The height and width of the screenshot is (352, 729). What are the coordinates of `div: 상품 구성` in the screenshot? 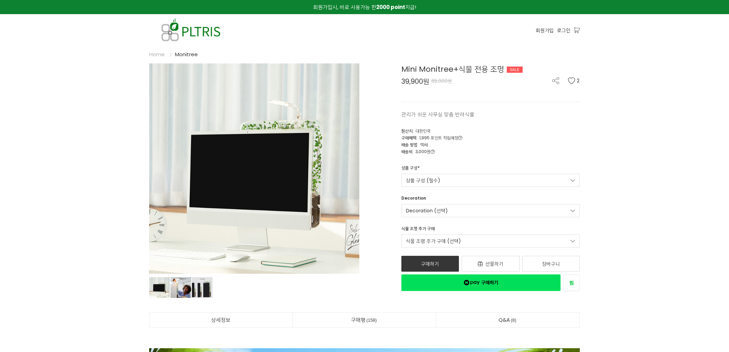 It's located at (411, 169).